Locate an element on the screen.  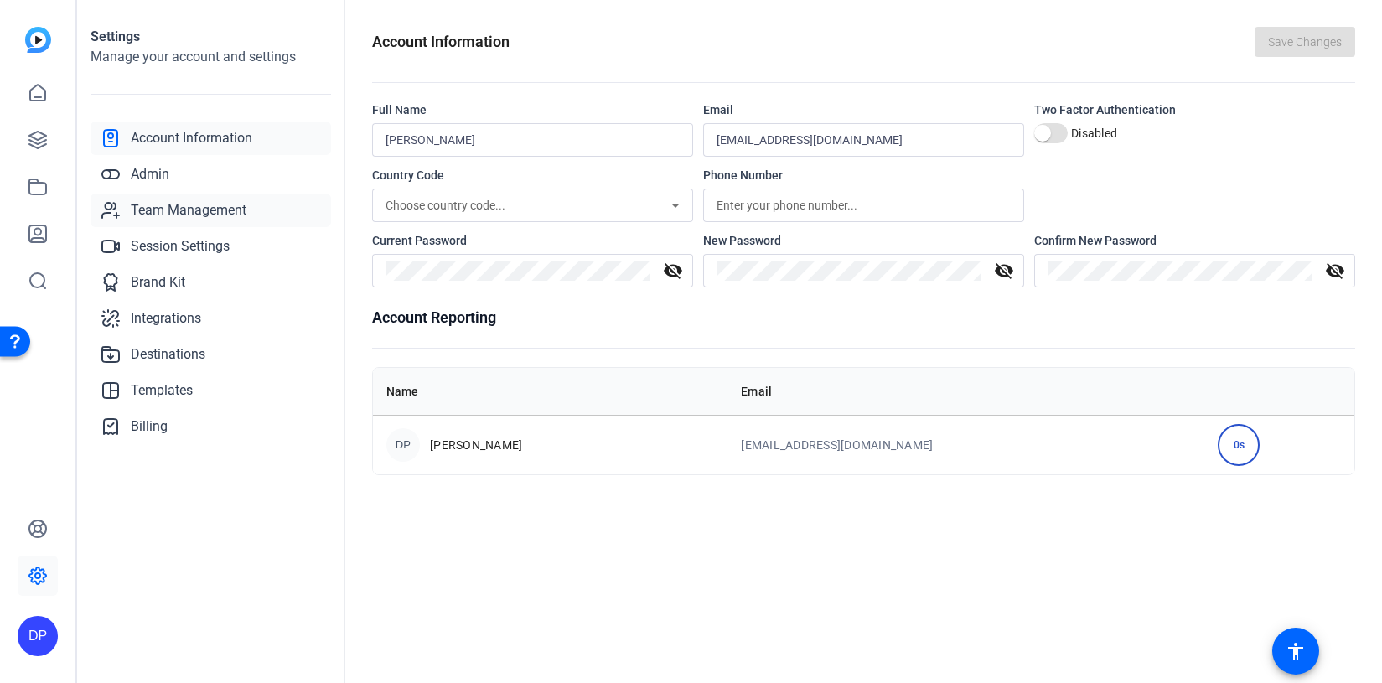
h1: Account Information is located at coordinates (441, 42).